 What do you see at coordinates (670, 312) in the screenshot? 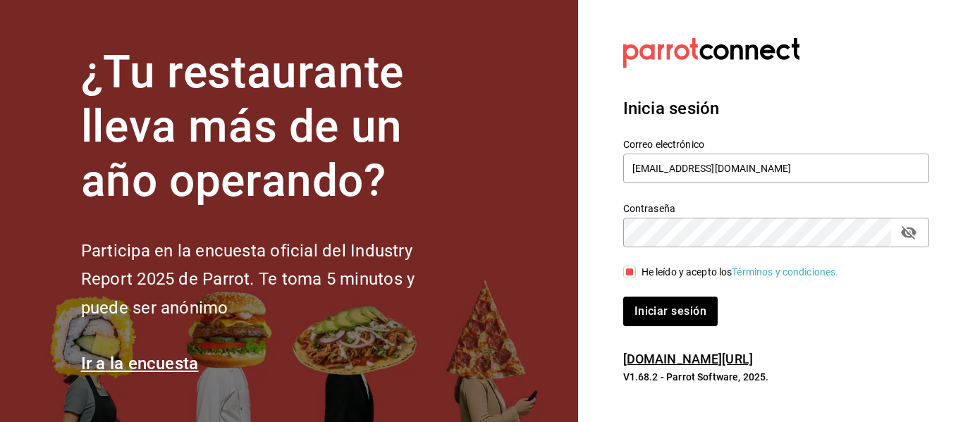
I see `button: Iniciar sesión` at bounding box center [670, 312].